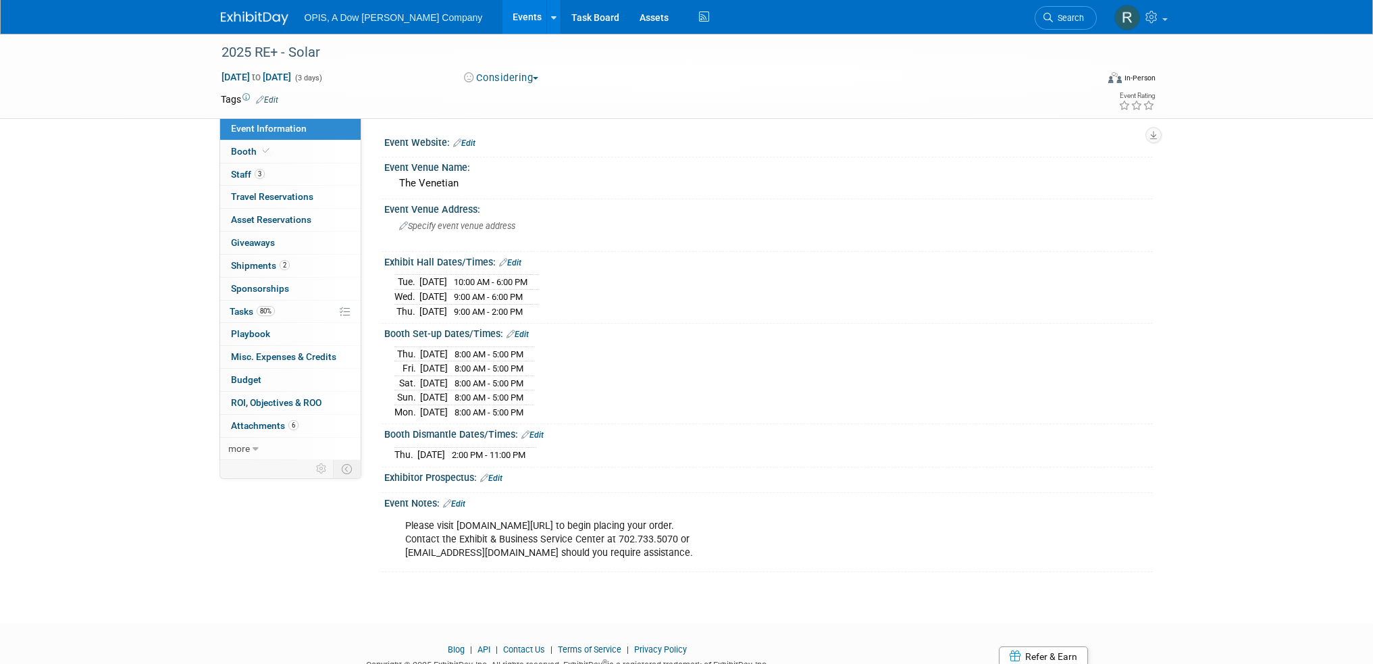  I want to click on span: Giveaways, so click(253, 242).